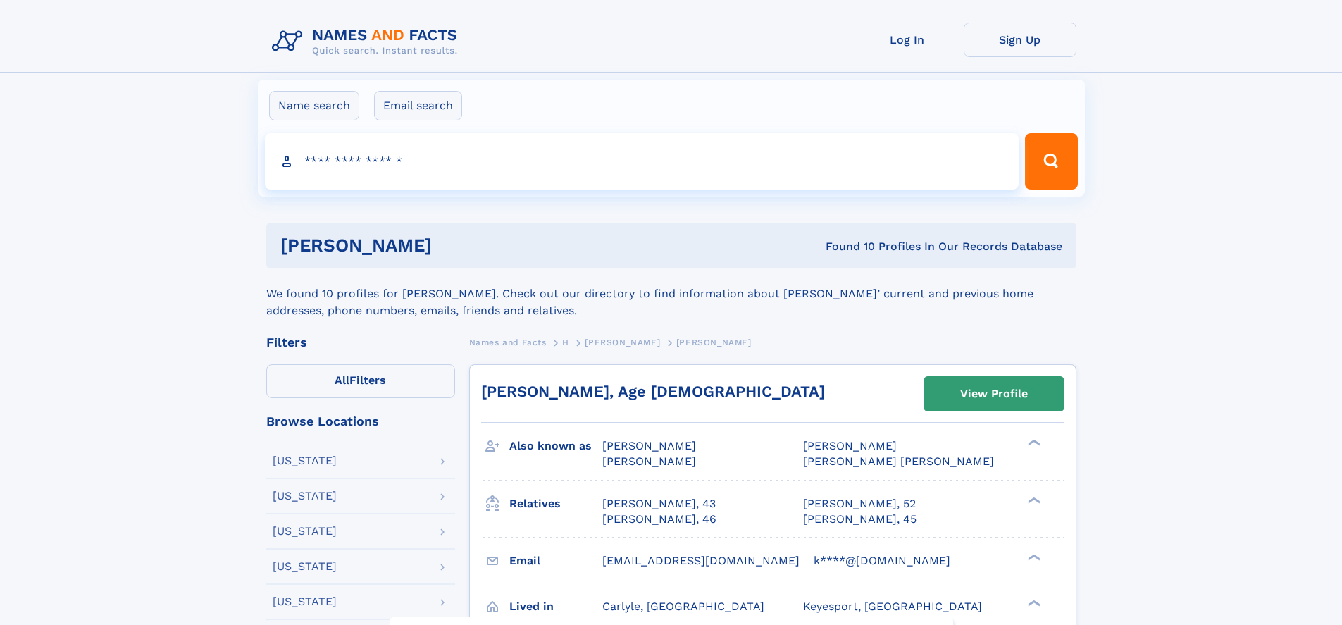 The image size is (1342, 625). What do you see at coordinates (418, 106) in the screenshot?
I see `label: Email search` at bounding box center [418, 106].